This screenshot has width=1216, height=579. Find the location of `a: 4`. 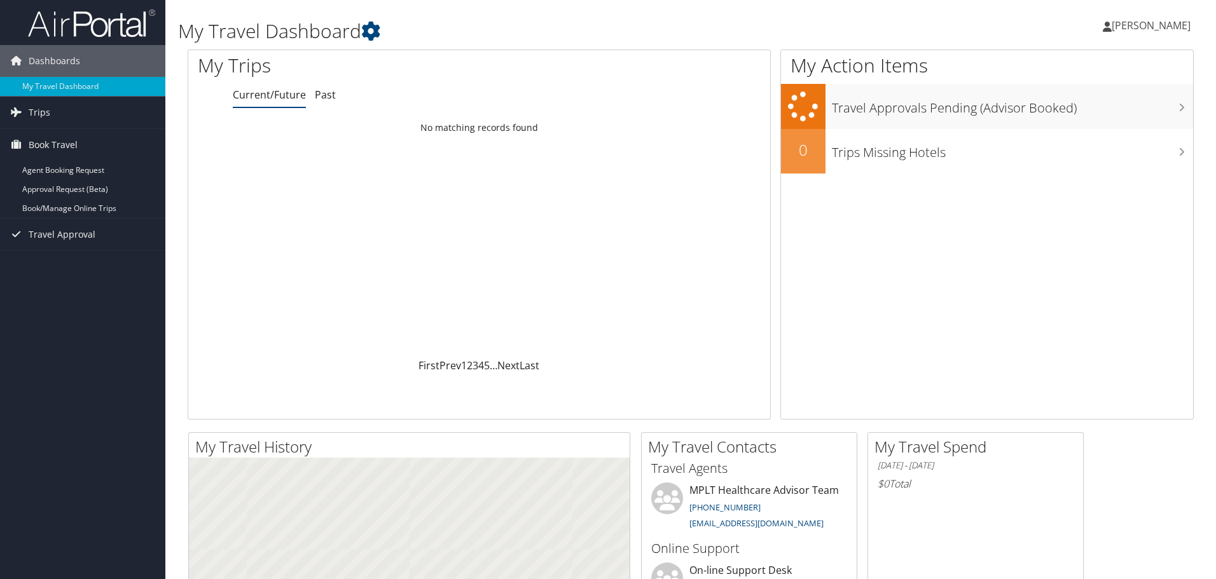

a: 4 is located at coordinates (481, 366).